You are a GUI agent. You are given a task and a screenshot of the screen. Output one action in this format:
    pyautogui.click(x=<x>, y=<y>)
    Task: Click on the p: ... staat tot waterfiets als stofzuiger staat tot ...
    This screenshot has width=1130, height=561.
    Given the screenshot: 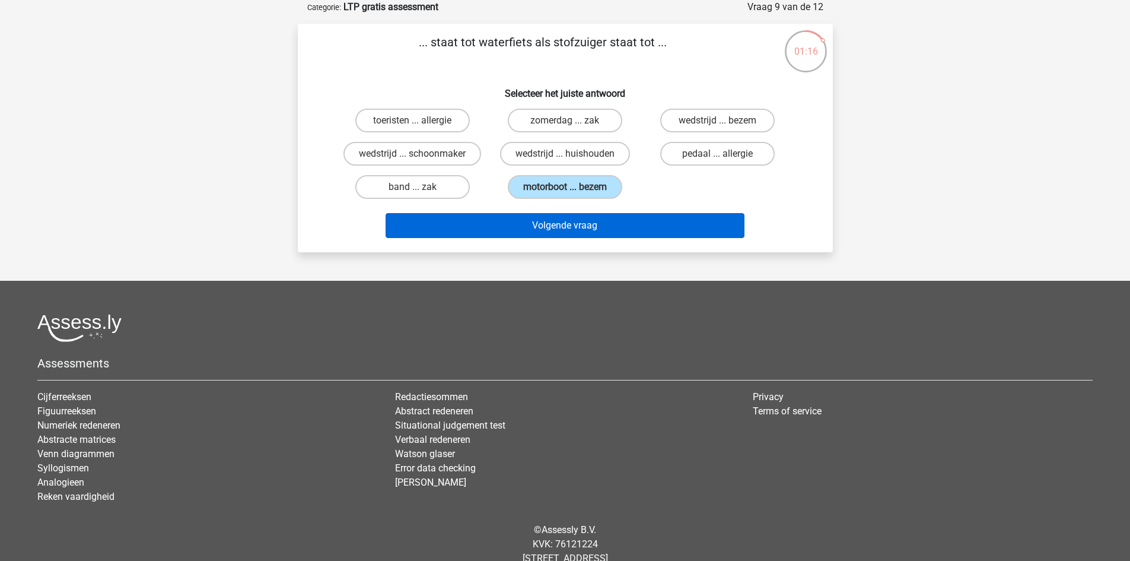 What is the action you would take?
    pyautogui.click(x=543, y=51)
    